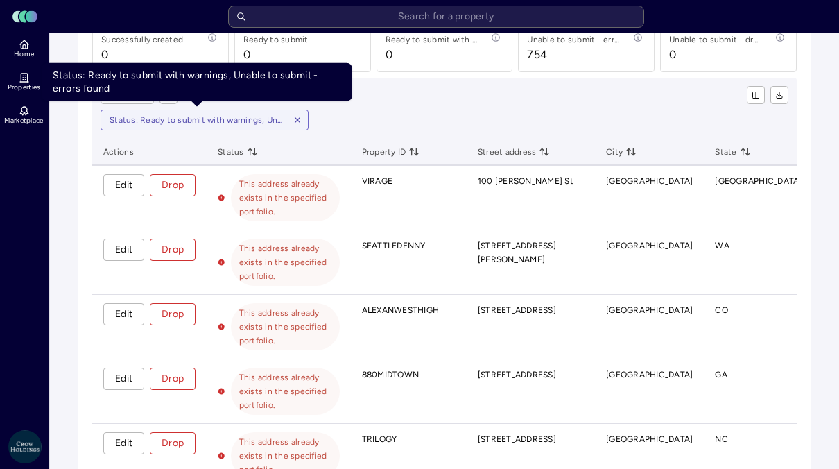 The height and width of the screenshot is (469, 839). What do you see at coordinates (408, 198) in the screenshot?
I see `td: VIRAGE` at bounding box center [408, 198].